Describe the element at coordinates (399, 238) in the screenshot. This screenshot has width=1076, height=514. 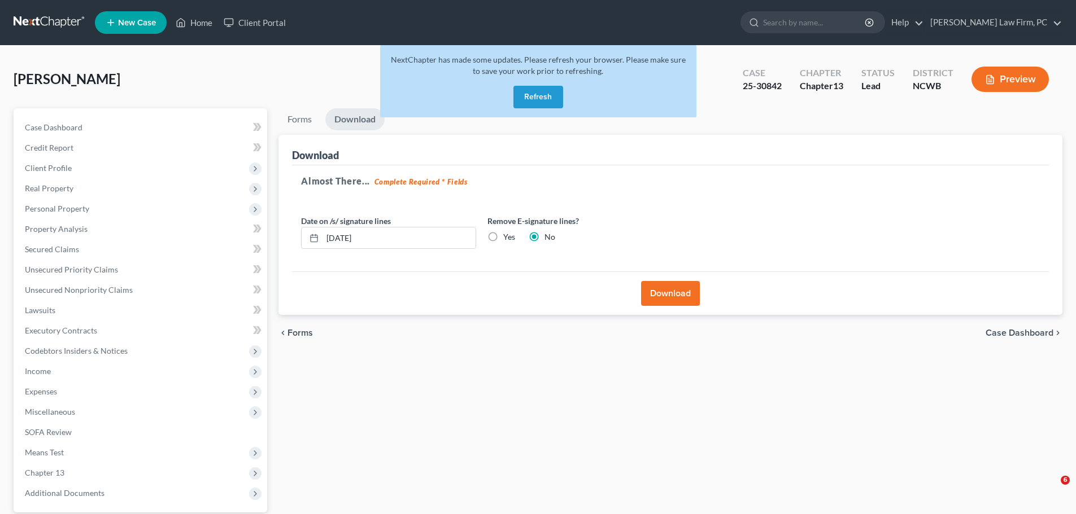
I see `input: MM/DD/YYYY` at that location.